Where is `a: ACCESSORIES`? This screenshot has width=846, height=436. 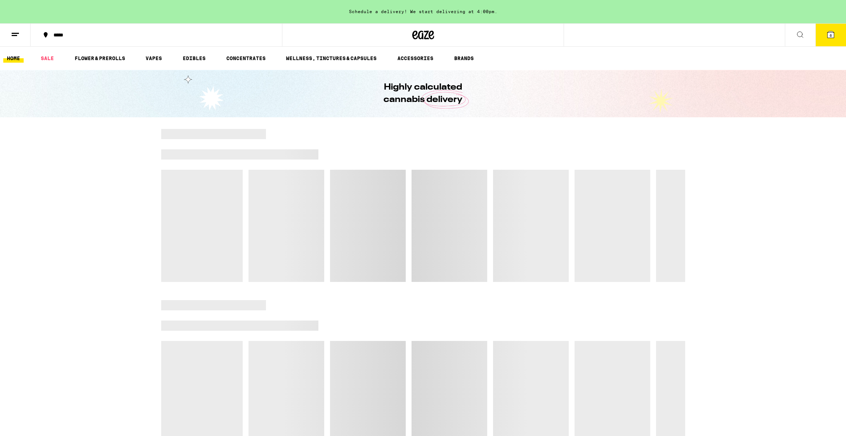
a: ACCESSORIES is located at coordinates (415, 58).